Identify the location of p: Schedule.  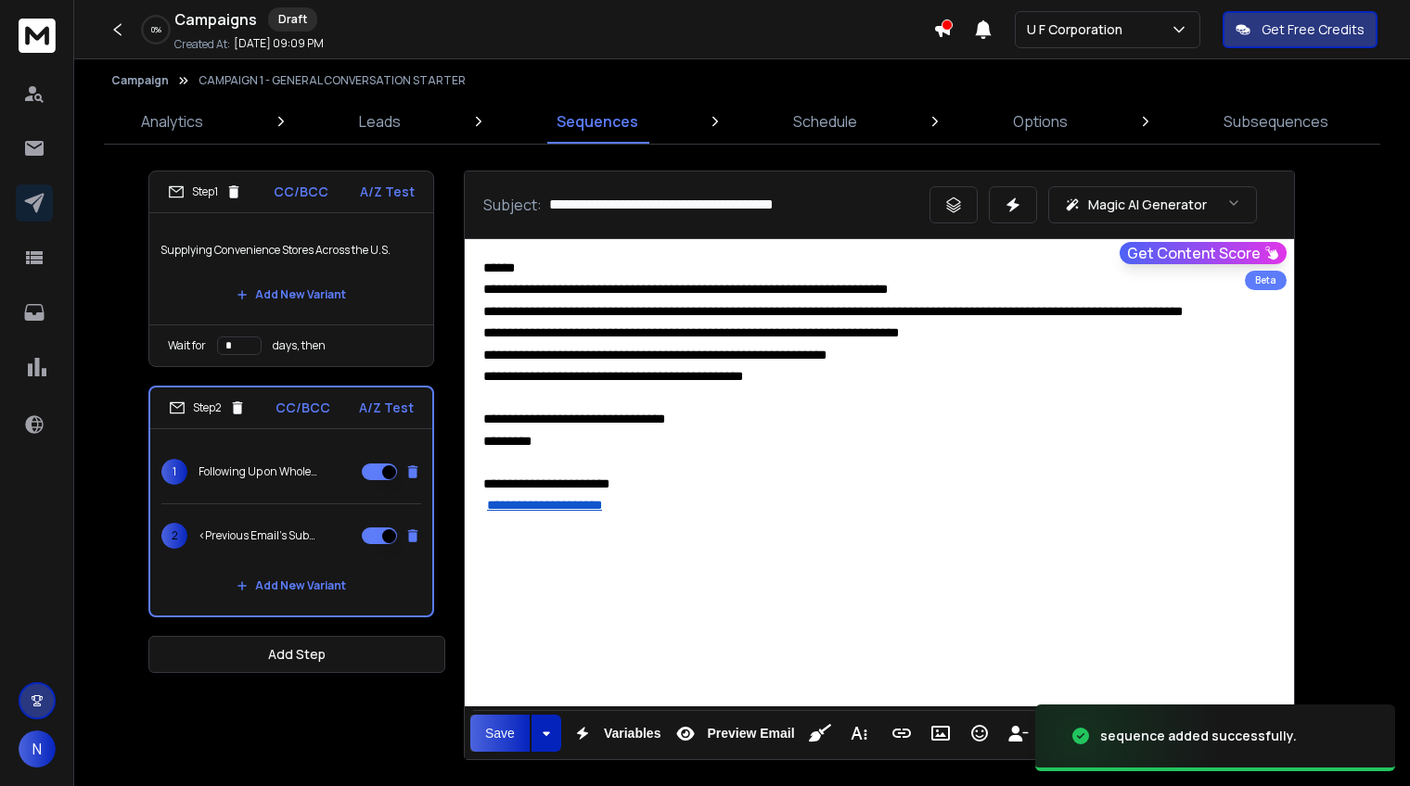
(824, 121).